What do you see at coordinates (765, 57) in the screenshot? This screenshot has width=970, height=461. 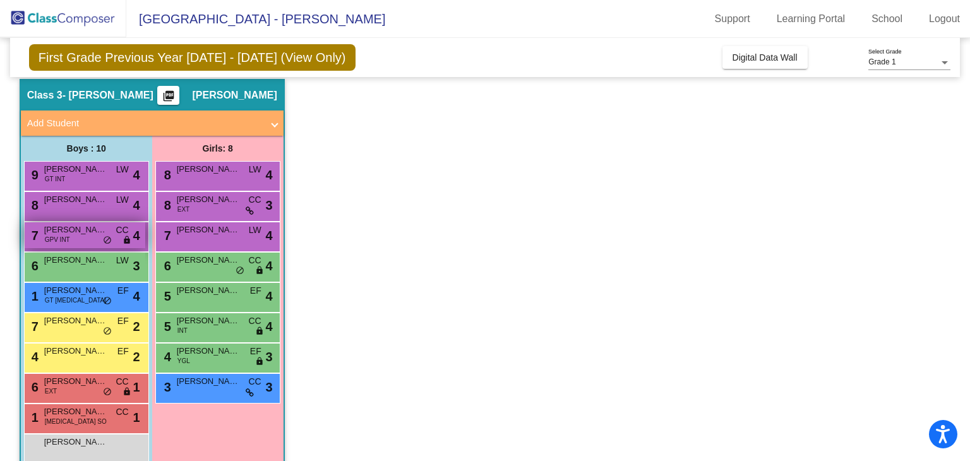 I see `button: Digital Data Wall` at bounding box center [765, 57].